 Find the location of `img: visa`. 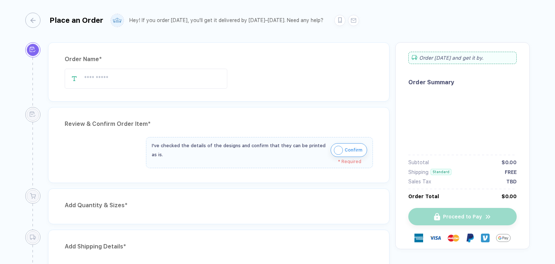

img: visa is located at coordinates (436, 238).